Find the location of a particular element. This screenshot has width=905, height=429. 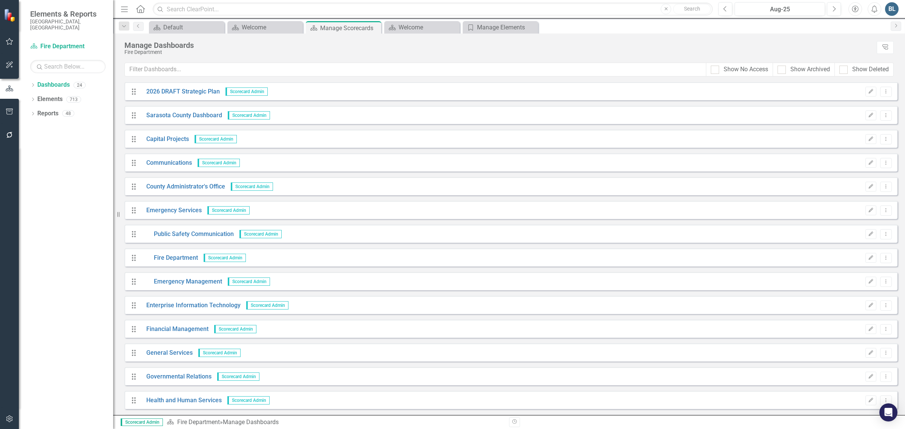

a: Elements is located at coordinates (50, 99).